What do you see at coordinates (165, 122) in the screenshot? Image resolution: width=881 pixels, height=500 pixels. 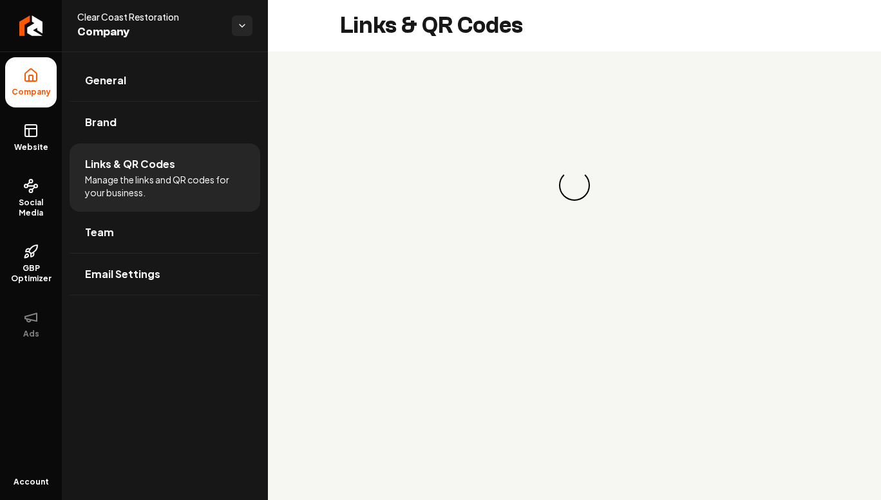 I see `a: Brand` at bounding box center [165, 122].